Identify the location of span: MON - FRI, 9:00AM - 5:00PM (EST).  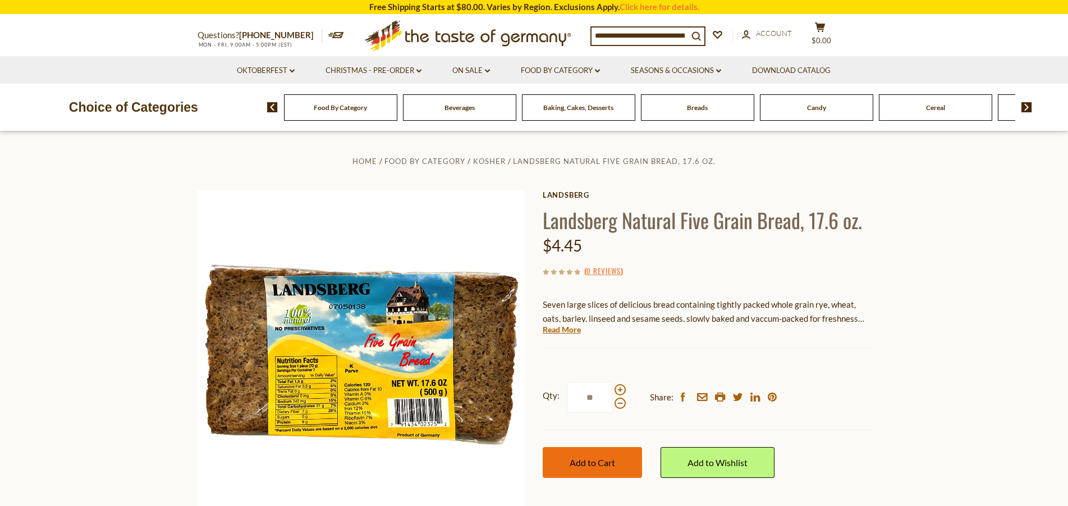
(245, 44).